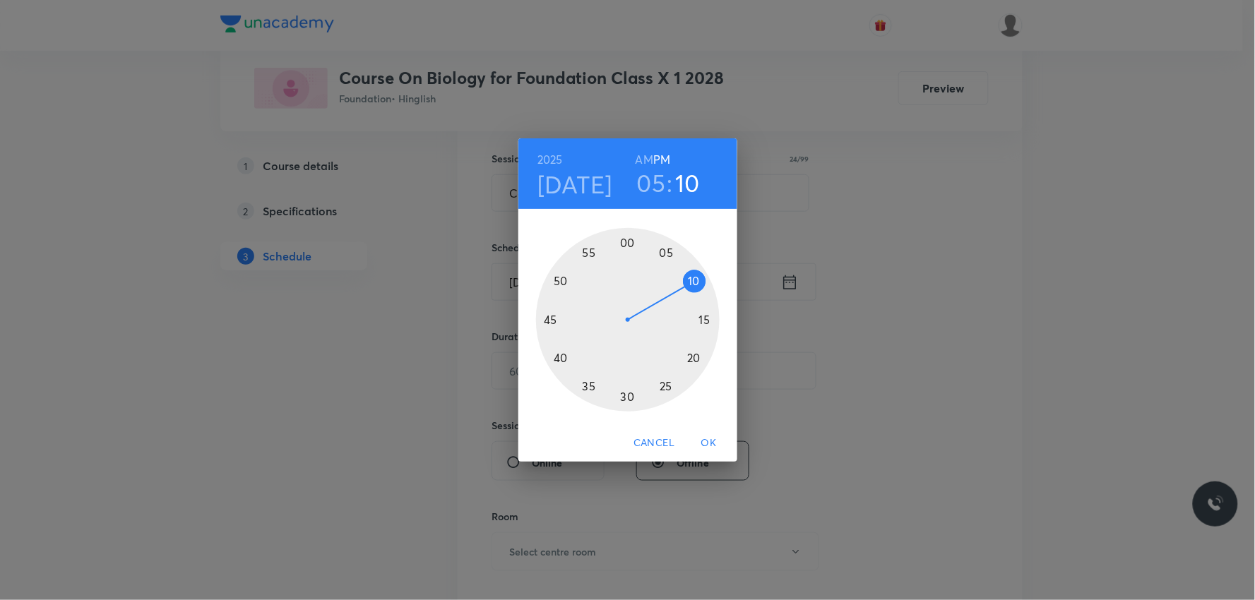 Image resolution: width=1255 pixels, height=600 pixels. What do you see at coordinates (550, 160) in the screenshot?
I see `button: 2025` at bounding box center [550, 160].